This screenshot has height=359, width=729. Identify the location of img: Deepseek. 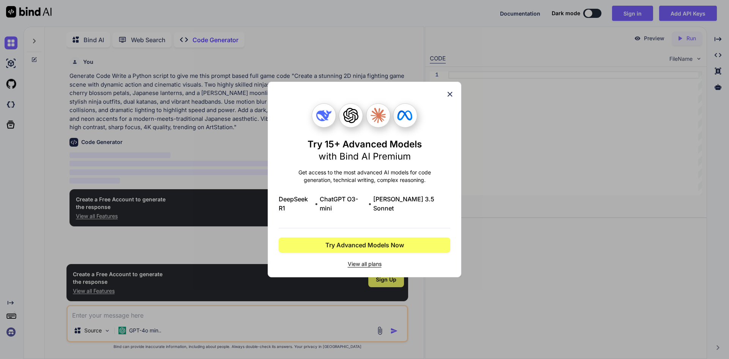
(324, 115).